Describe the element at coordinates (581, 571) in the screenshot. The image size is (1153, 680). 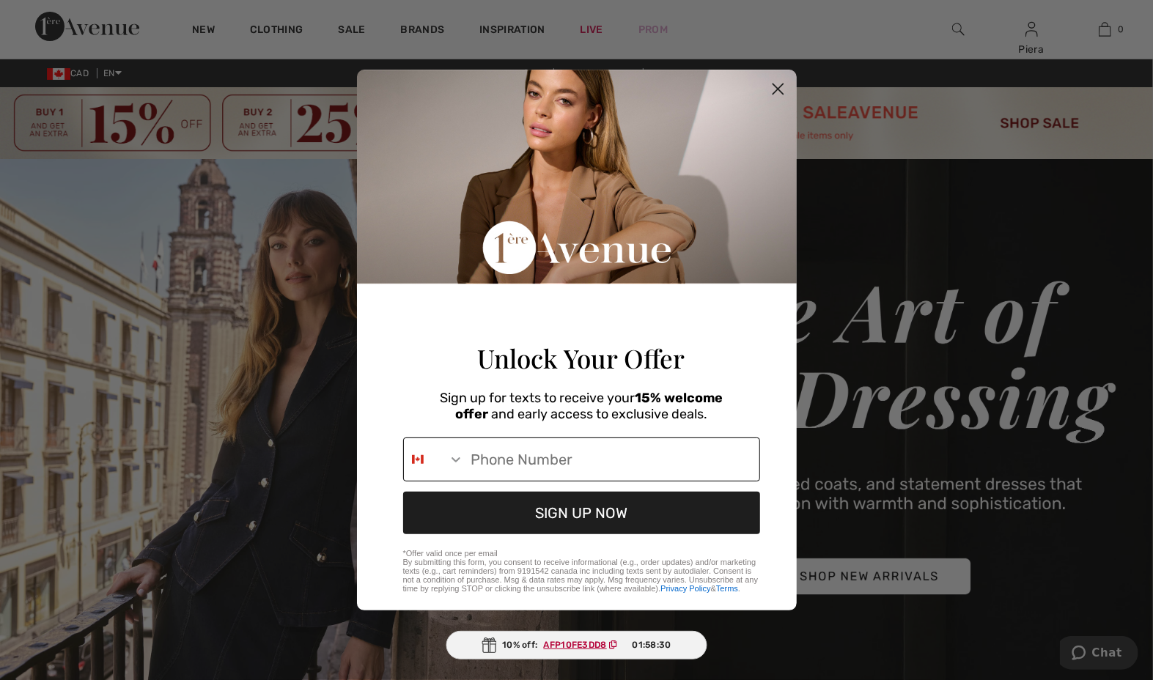
I see `p: *Offer valid once per email By submitting this form, you consent to receive informational (e.g., ...` at that location.